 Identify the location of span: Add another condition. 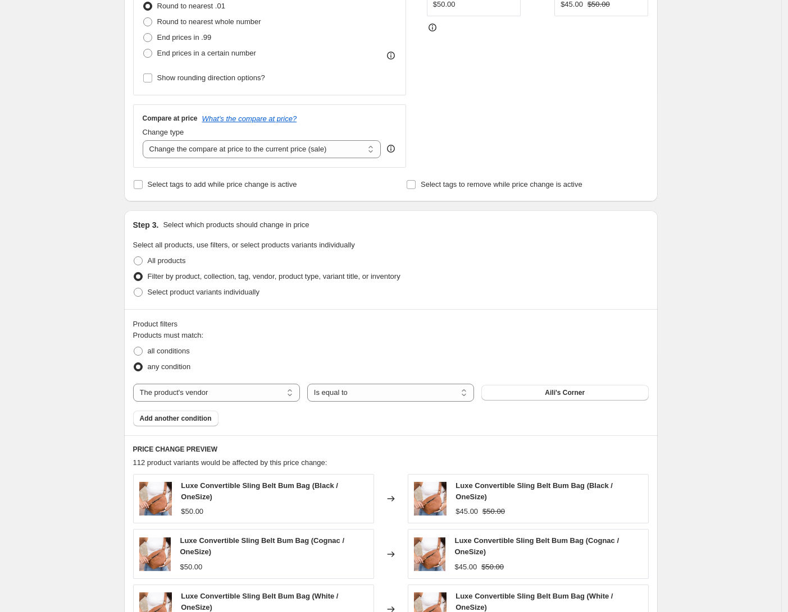
(176, 419).